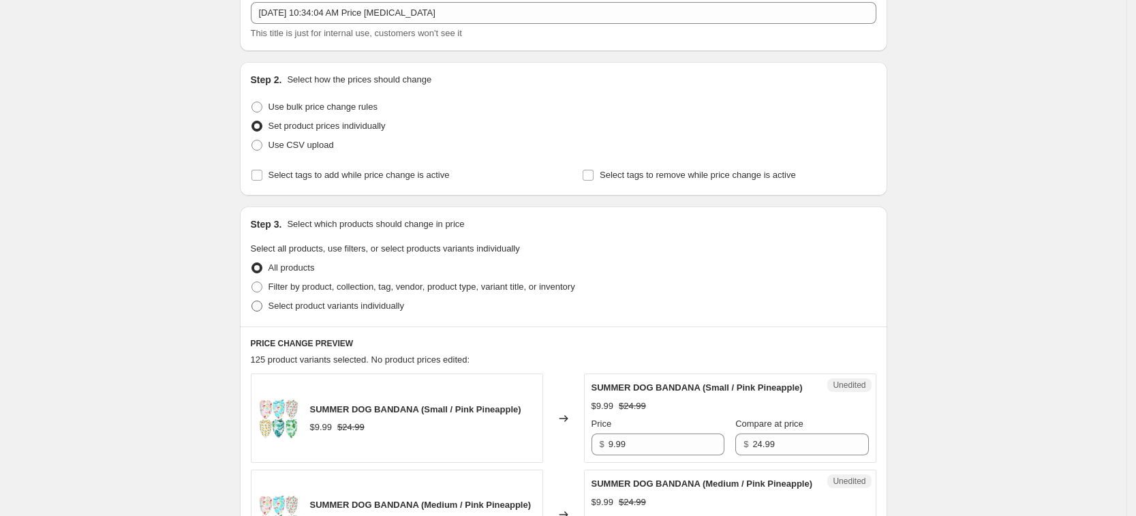 This screenshot has height=516, width=1136. Describe the element at coordinates (564, 13) in the screenshot. I see `input: 30% off holiday sale` at that location.